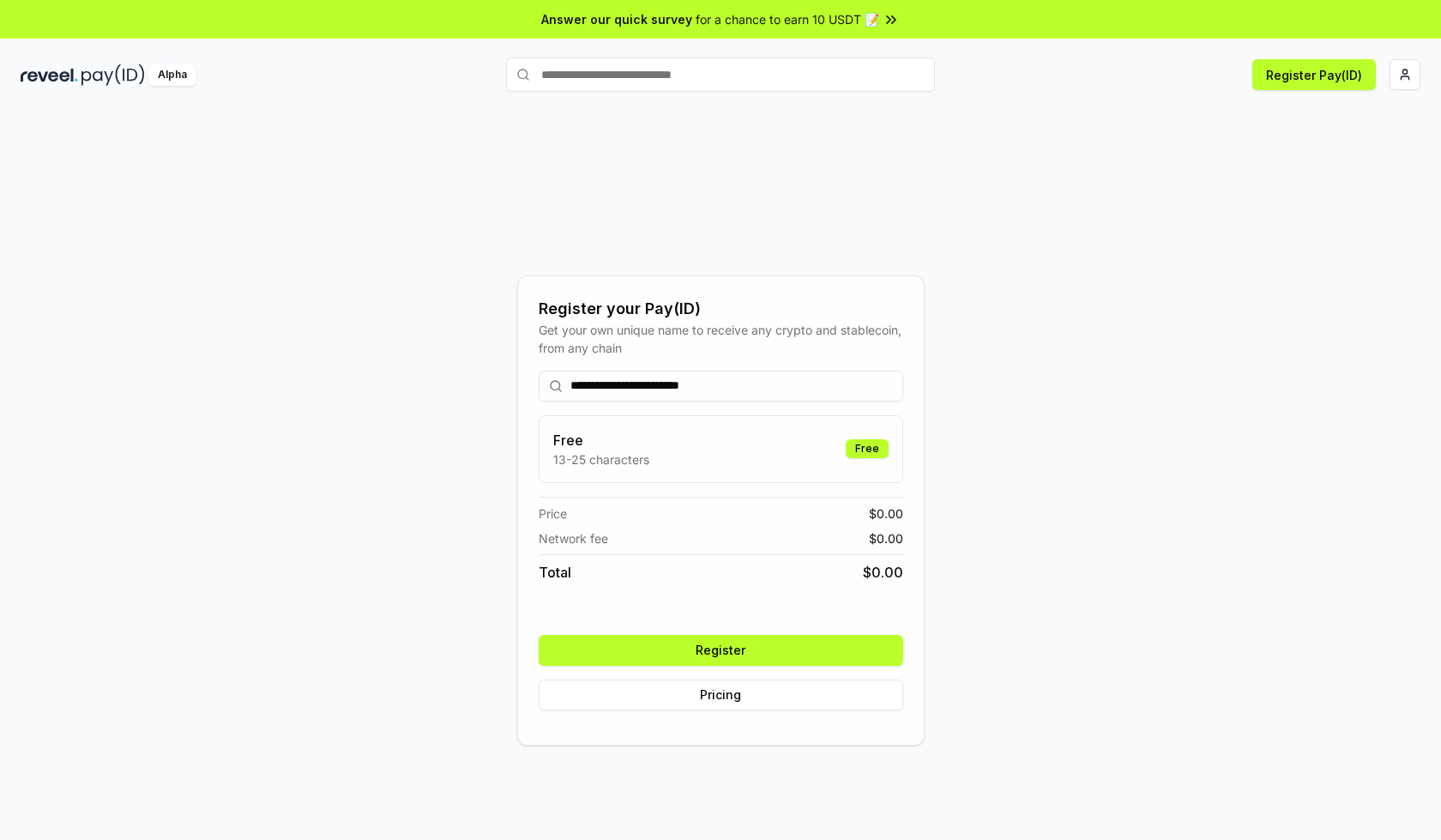 The height and width of the screenshot is (840, 1441). I want to click on img: reveel_dark, so click(49, 75).